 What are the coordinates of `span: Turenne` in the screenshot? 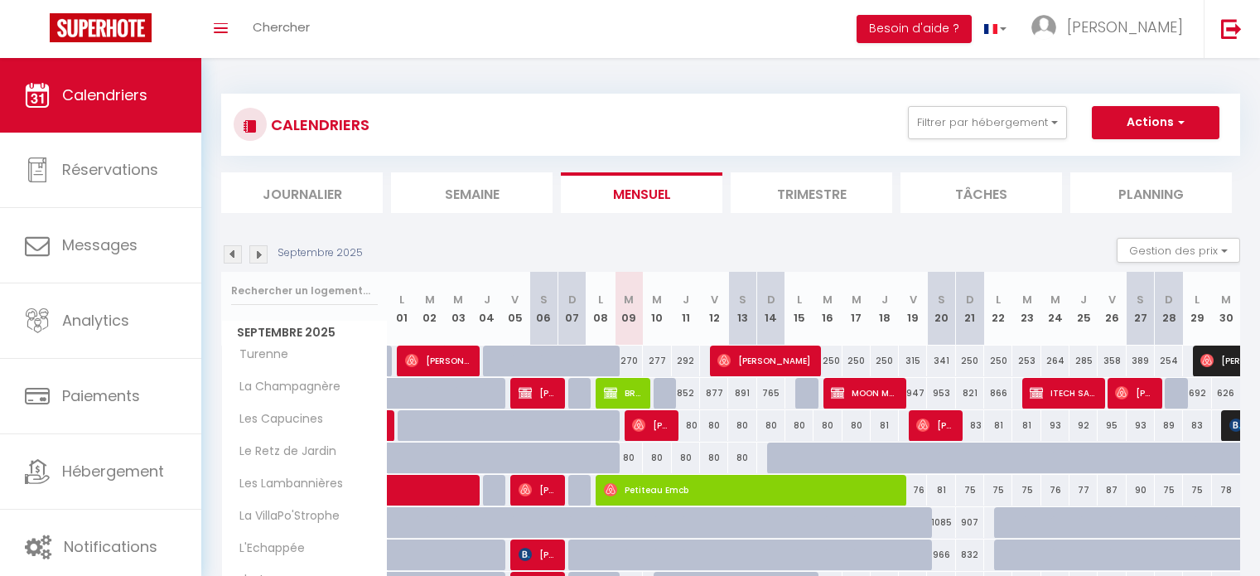 It's located at (258, 355).